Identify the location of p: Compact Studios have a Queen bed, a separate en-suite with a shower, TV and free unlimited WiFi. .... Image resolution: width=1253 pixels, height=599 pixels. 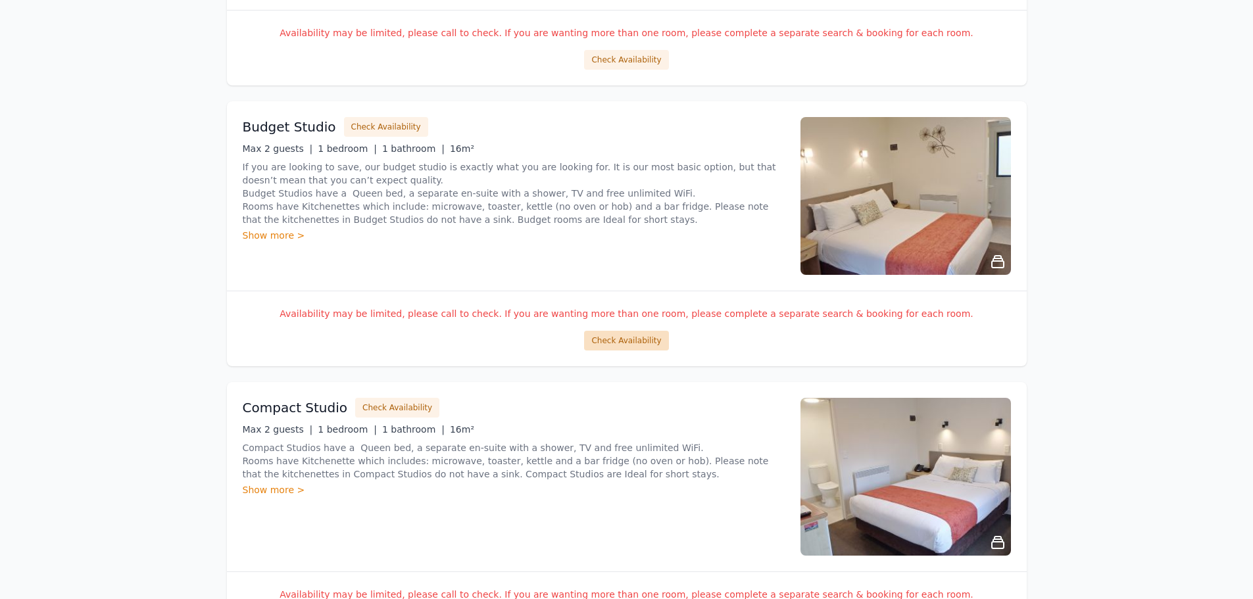
(514, 461).